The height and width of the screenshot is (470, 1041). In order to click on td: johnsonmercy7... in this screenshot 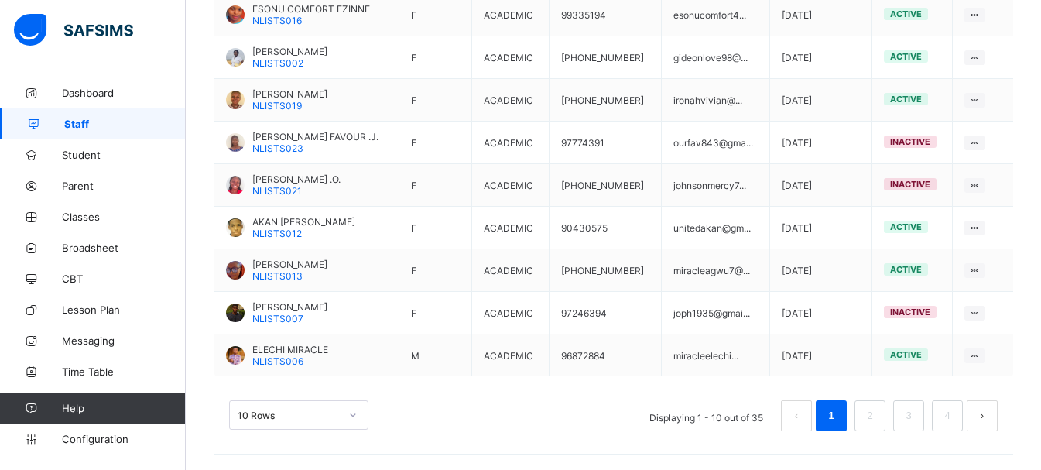, I will do `click(715, 185)`.